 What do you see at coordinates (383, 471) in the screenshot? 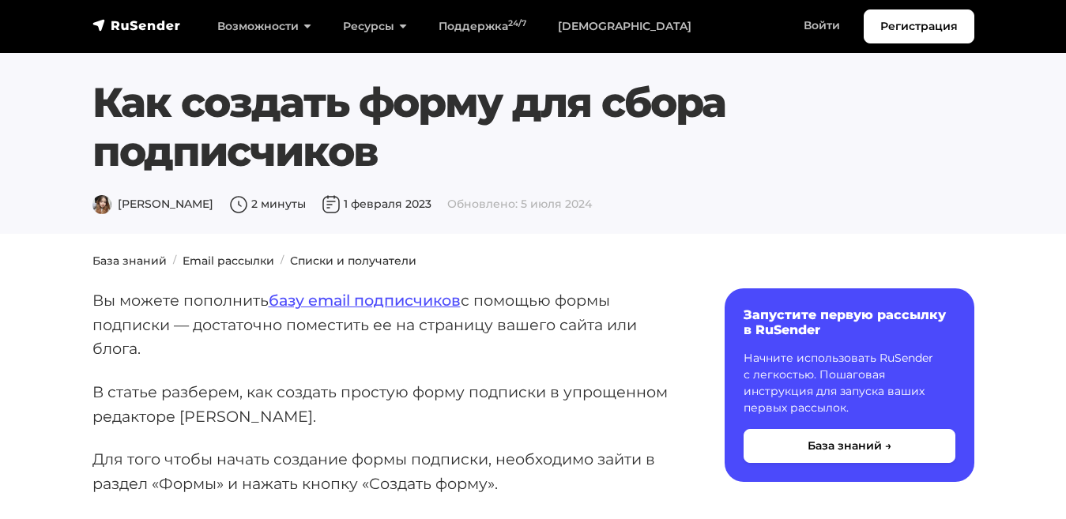
I see `p: Для того чтобы начать создание формы подписки, необходимо зайти в раздел «Формы» и нажать кнопку ...` at bounding box center [383, 471].